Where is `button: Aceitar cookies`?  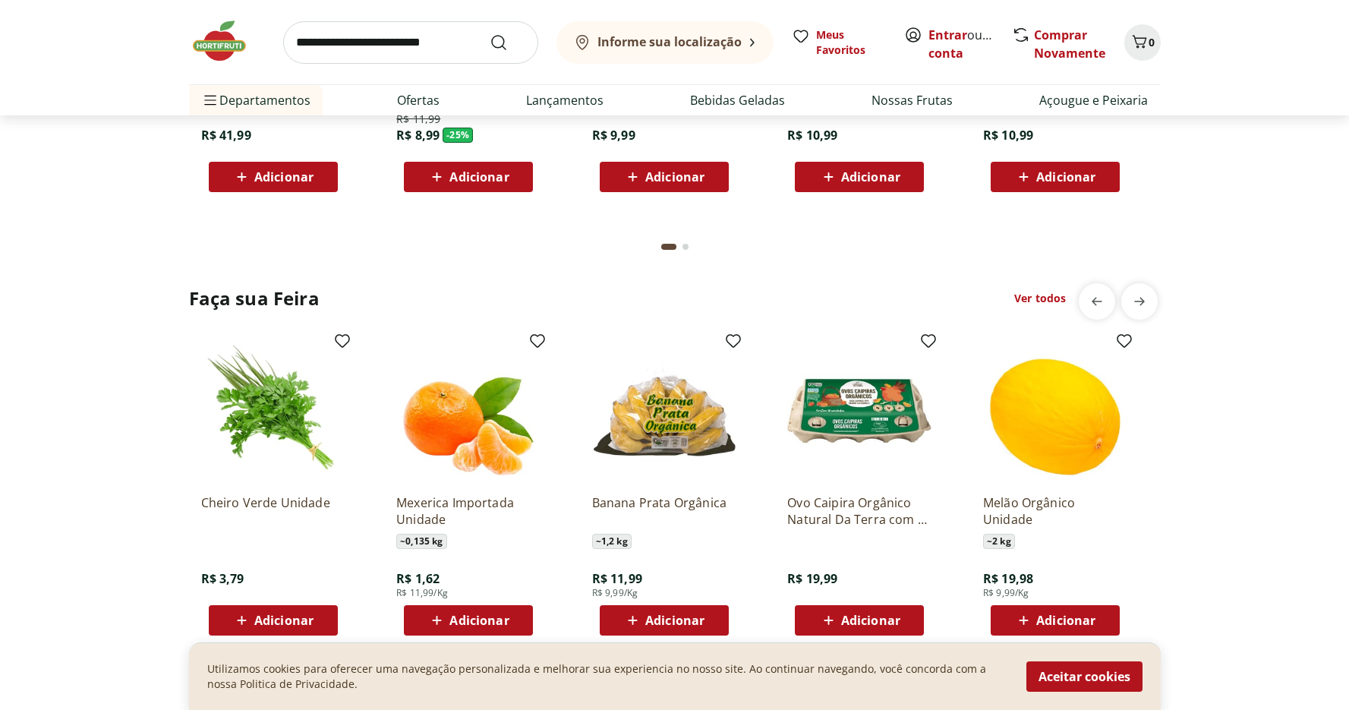 button: Aceitar cookies is located at coordinates (1084, 677).